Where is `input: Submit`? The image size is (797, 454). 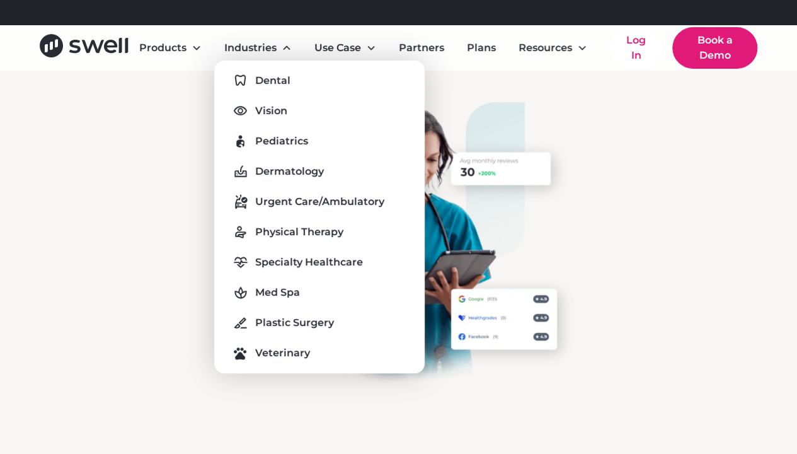
input: Submit is located at coordinates (160, 364).